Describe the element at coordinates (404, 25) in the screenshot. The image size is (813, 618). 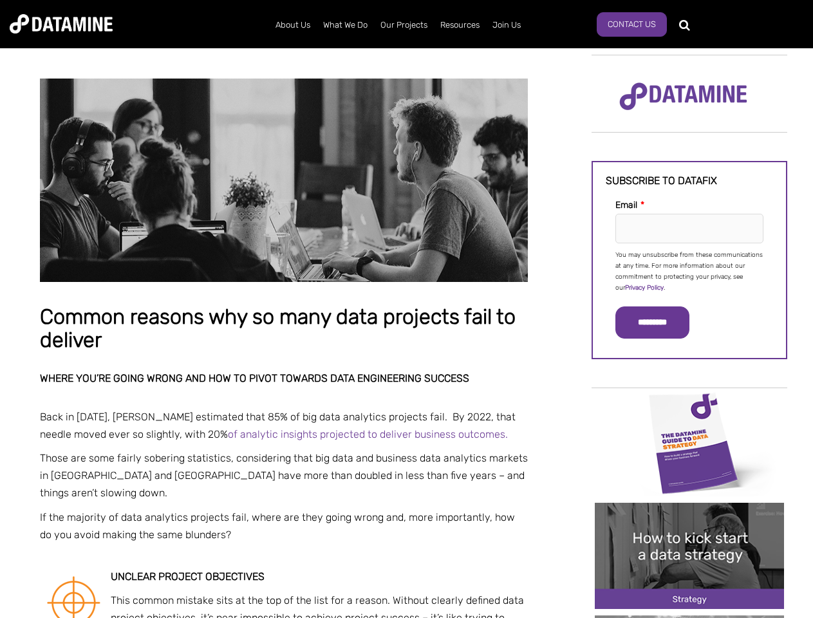
I see `a: Our Projects` at that location.